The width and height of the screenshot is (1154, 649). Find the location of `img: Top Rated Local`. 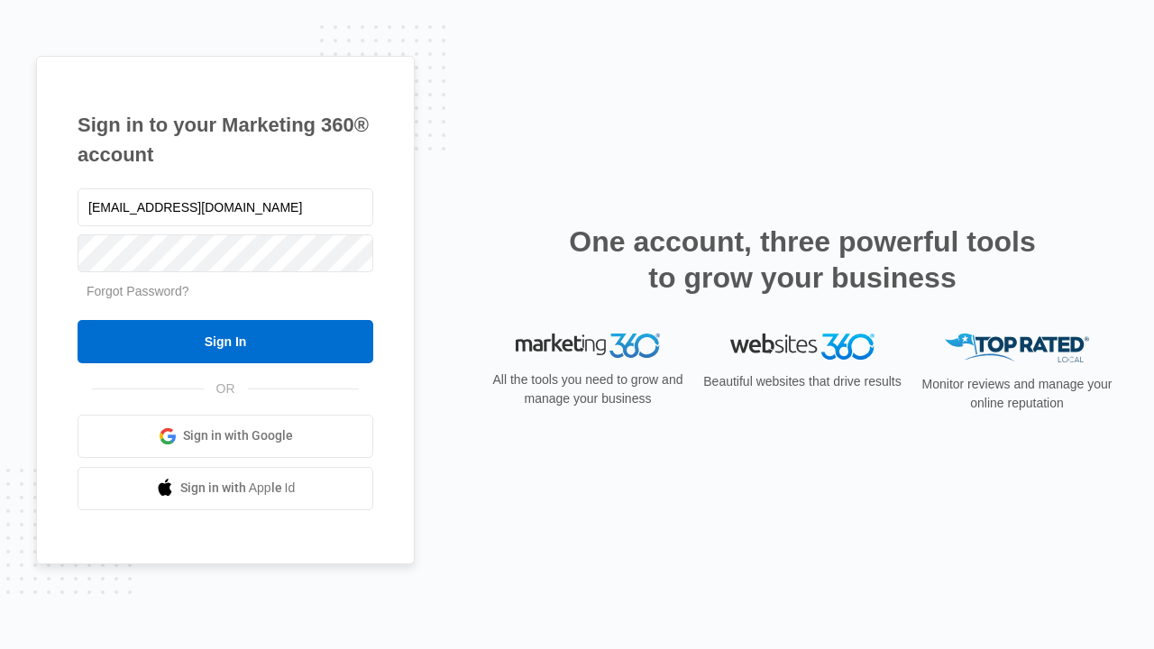

img: Top Rated Local is located at coordinates (1017, 348).